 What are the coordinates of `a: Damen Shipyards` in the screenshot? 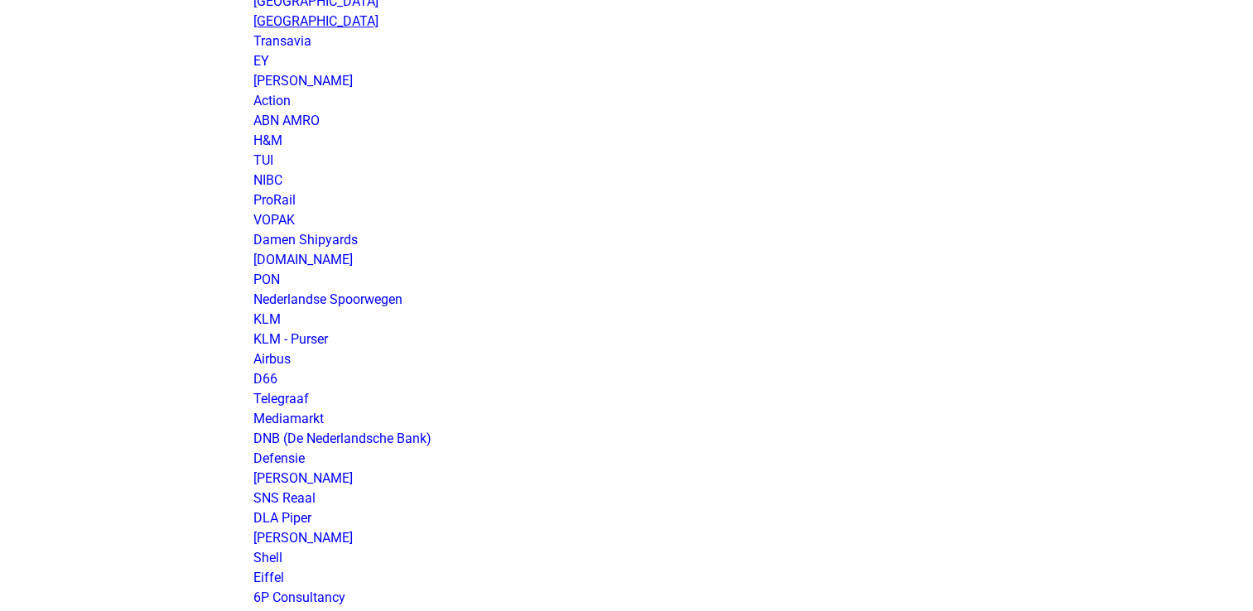 It's located at (306, 239).